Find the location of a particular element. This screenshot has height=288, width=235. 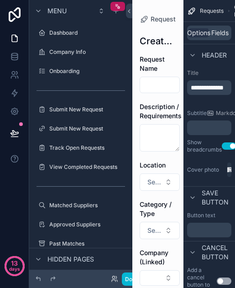

p: days is located at coordinates (15, 269).